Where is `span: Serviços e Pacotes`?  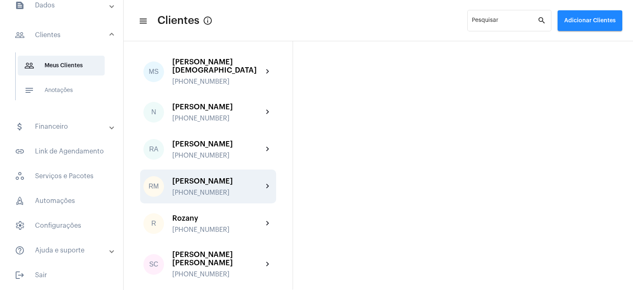
span: Serviços e Pacotes is located at coordinates (61, 176).